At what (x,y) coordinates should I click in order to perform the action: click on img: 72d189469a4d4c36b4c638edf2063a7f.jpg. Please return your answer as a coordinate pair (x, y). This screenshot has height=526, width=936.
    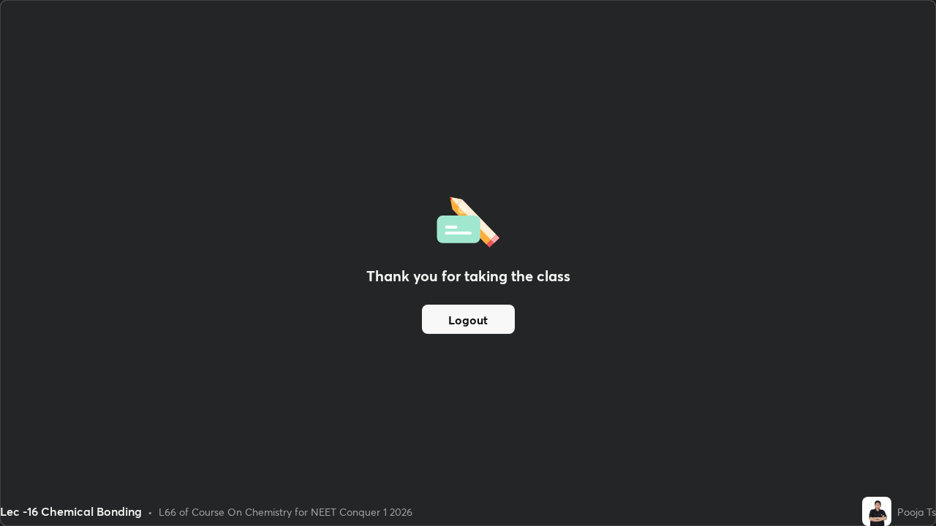
    Looking at the image, I should click on (876, 512).